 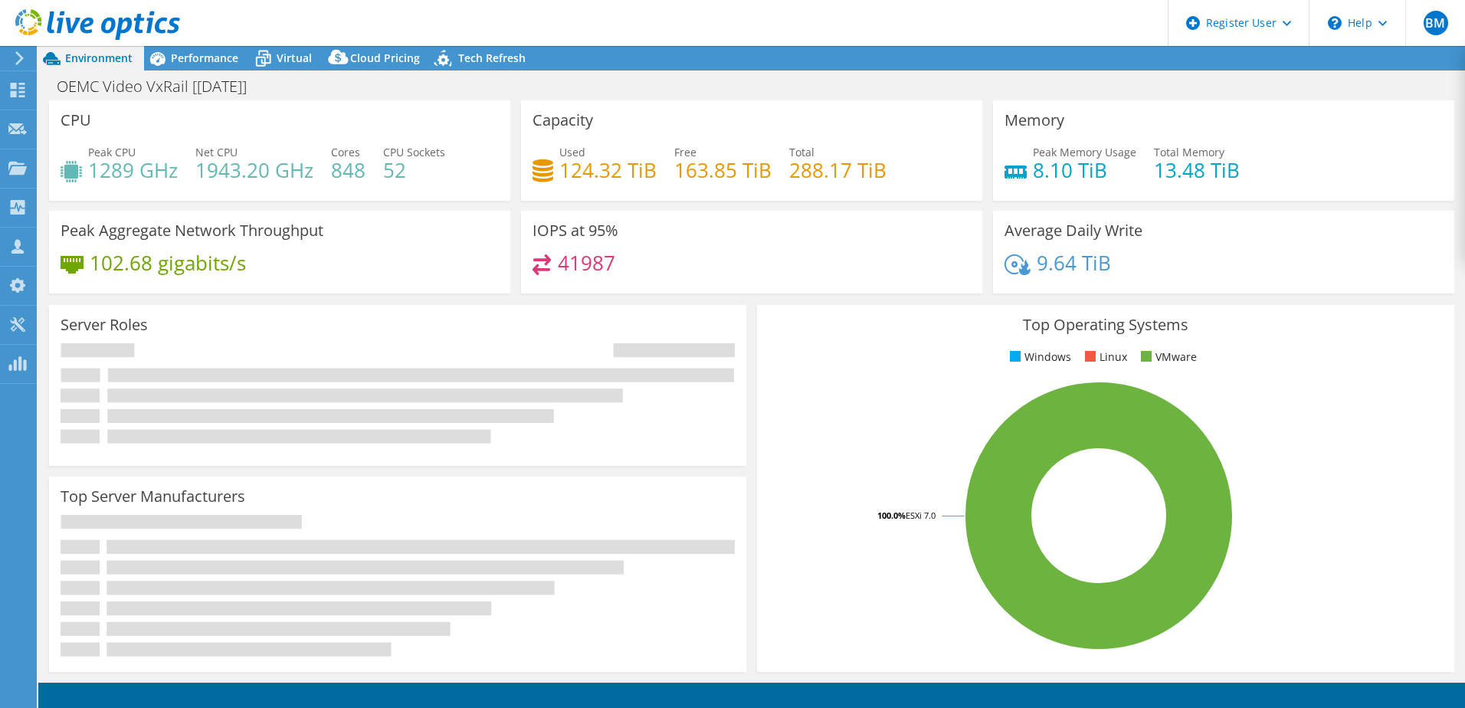 I want to click on span: Net CPU, so click(x=216, y=152).